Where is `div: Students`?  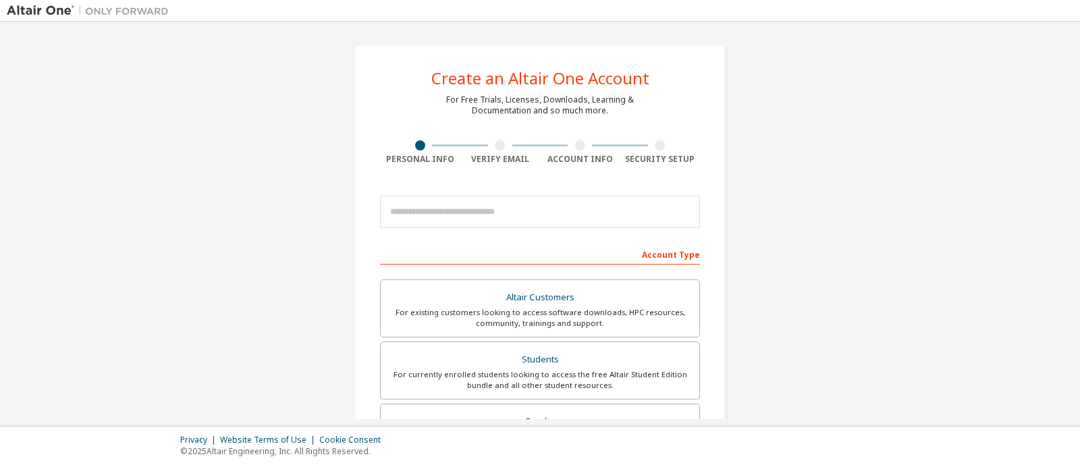
div: Students is located at coordinates (540, 360).